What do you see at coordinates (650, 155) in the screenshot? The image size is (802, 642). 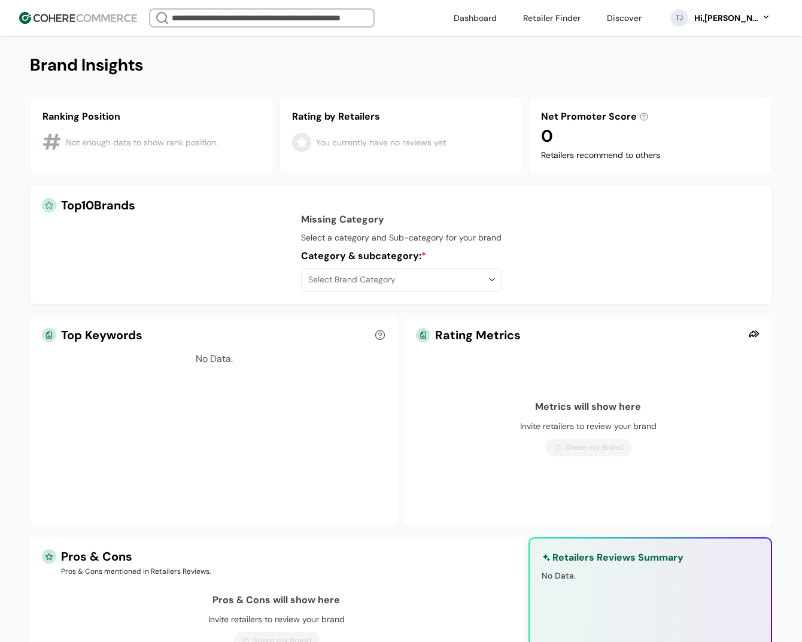 I see `div: Retailers recommend to others` at bounding box center [650, 155].